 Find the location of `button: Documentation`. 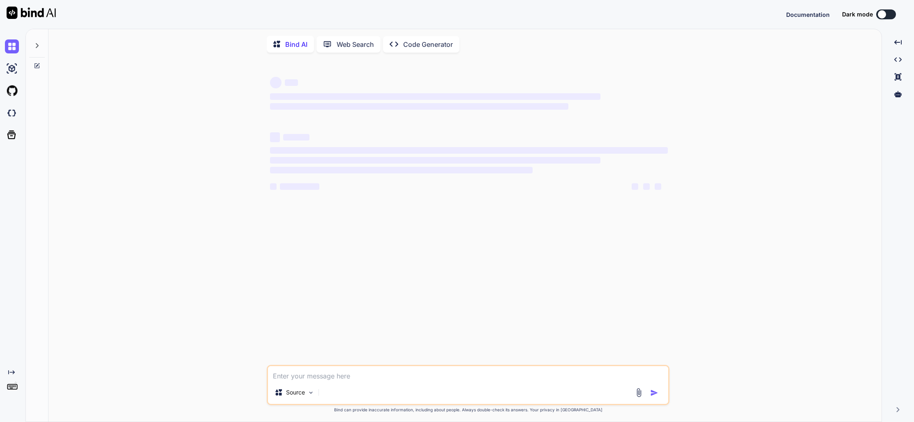

button: Documentation is located at coordinates (808, 14).